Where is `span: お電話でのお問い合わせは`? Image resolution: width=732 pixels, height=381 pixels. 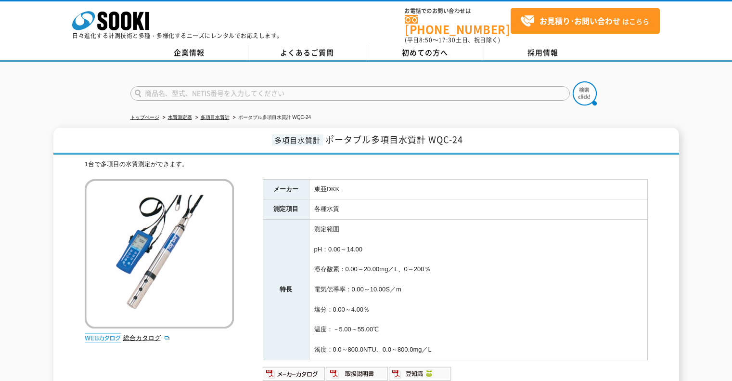 span: お電話でのお問い合わせは is located at coordinates (458, 11).